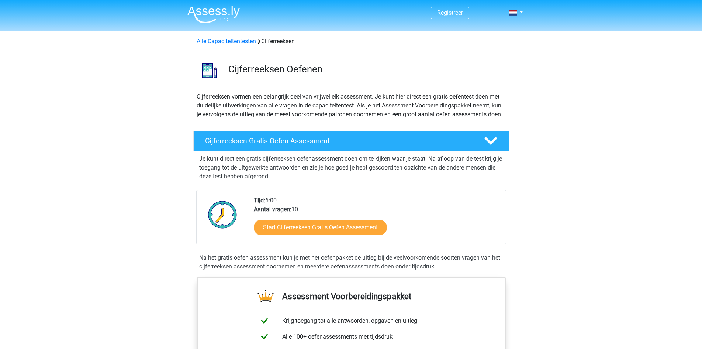 Image resolution: width=702 pixels, height=349 pixels. I want to click on img: Klok, so click(222, 214).